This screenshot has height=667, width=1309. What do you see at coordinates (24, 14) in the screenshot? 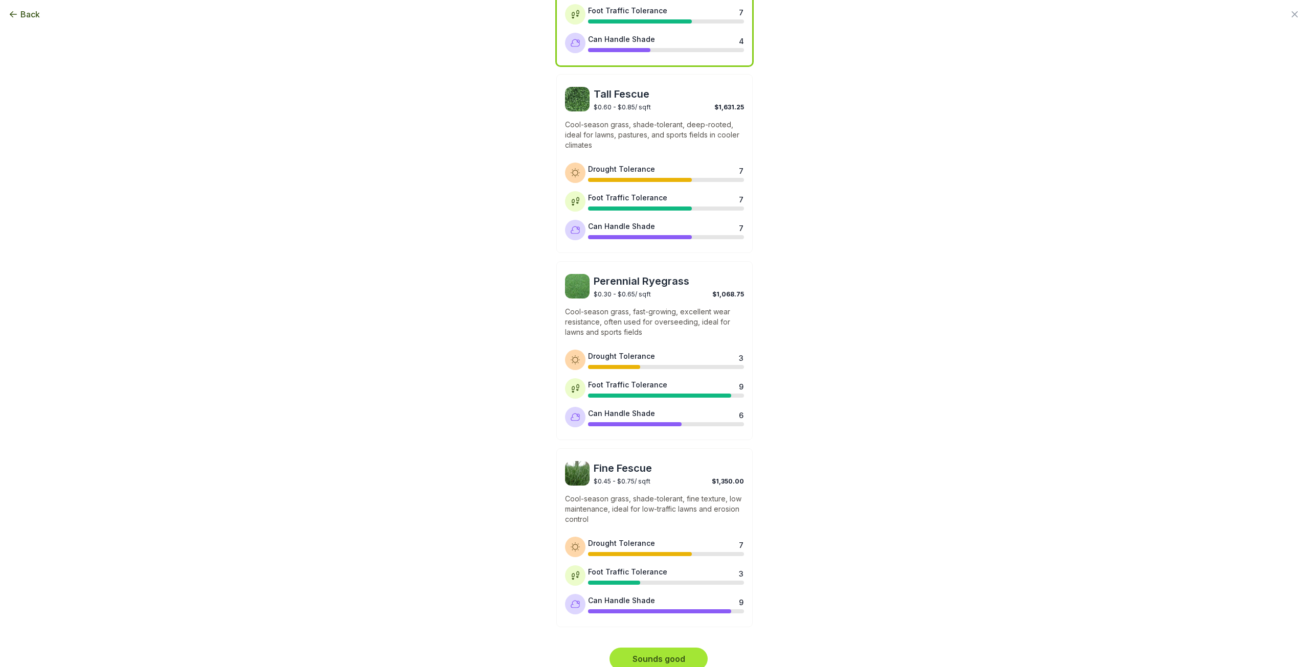
I see `button: Back` at bounding box center [24, 14].